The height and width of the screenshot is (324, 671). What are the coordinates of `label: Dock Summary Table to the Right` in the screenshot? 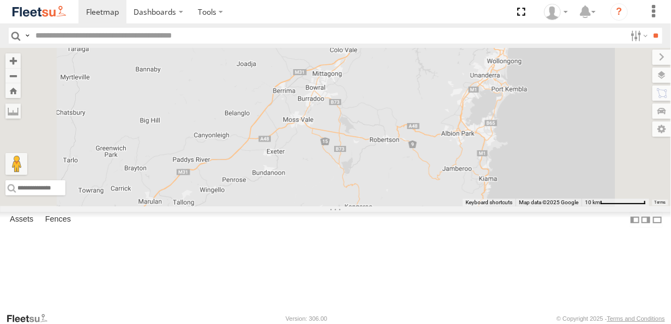 It's located at (646, 220).